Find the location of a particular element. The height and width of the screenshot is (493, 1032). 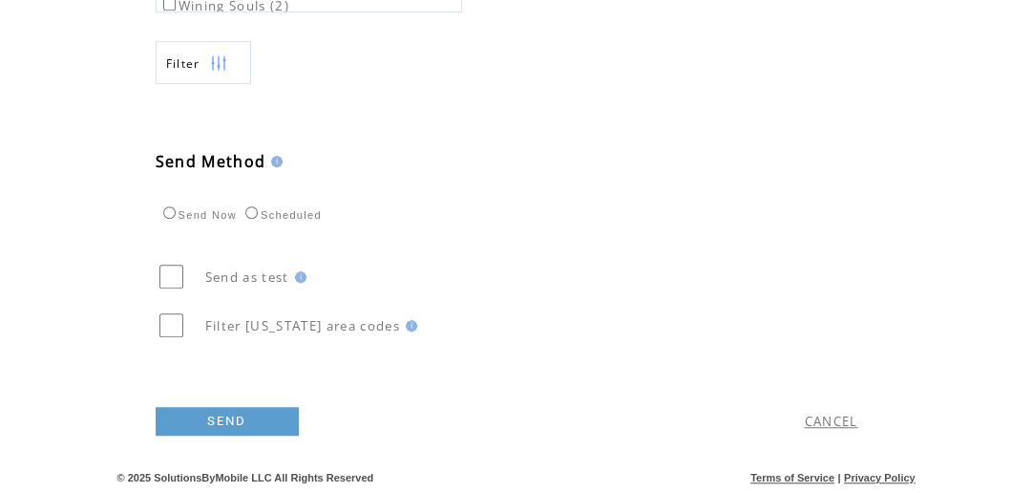

a: Privacy Policy is located at coordinates (880, 478).